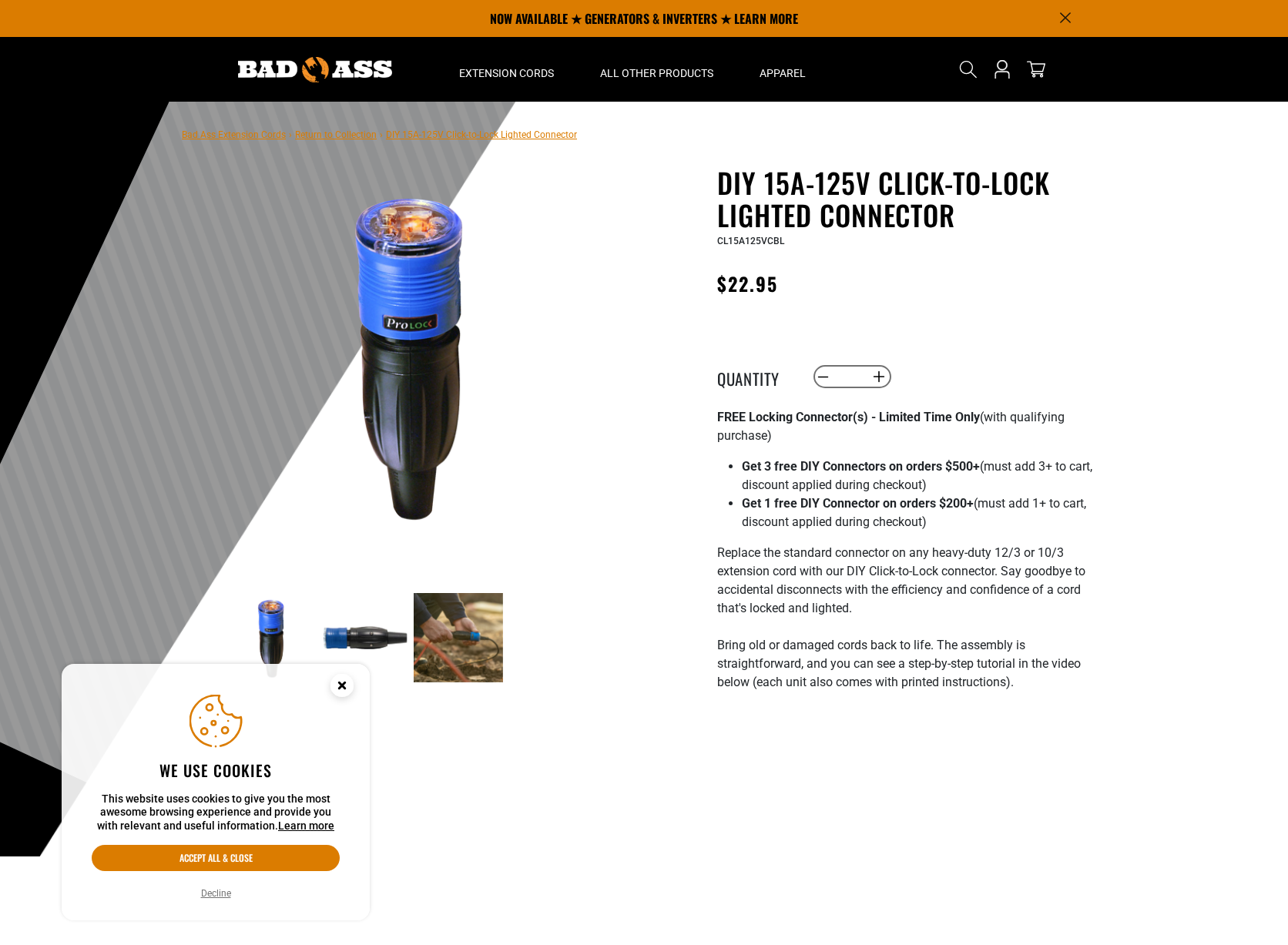  What do you see at coordinates (215, 770) in the screenshot?
I see `h2: We use cookies` at bounding box center [215, 770].